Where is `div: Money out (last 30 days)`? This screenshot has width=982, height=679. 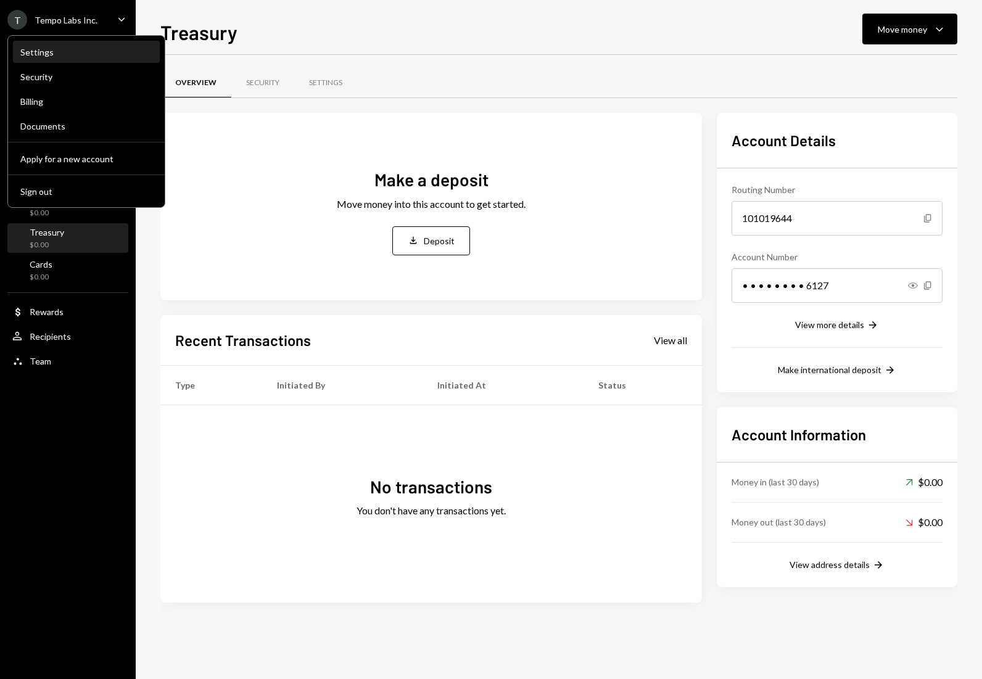 div: Money out (last 30 days) is located at coordinates (778, 522).